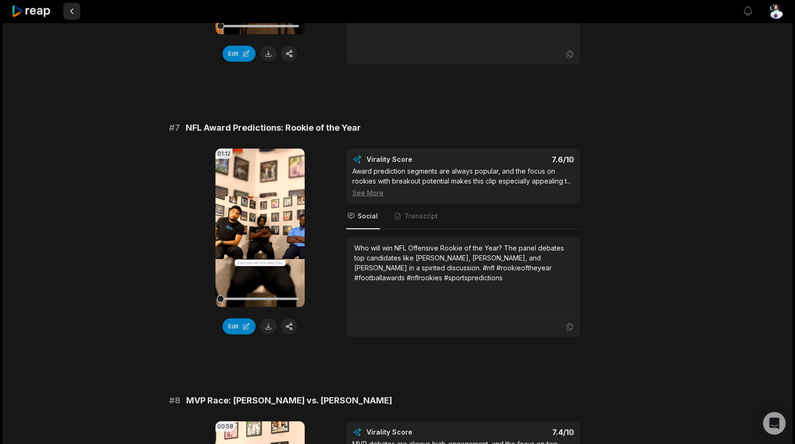 Image resolution: width=795 pixels, height=444 pixels. Describe the element at coordinates (463, 263) in the screenshot. I see `div: Who will win NFL Offensive Rookie of the Year? The panel debates top candidates like [PERSON_NAME...` at that location.